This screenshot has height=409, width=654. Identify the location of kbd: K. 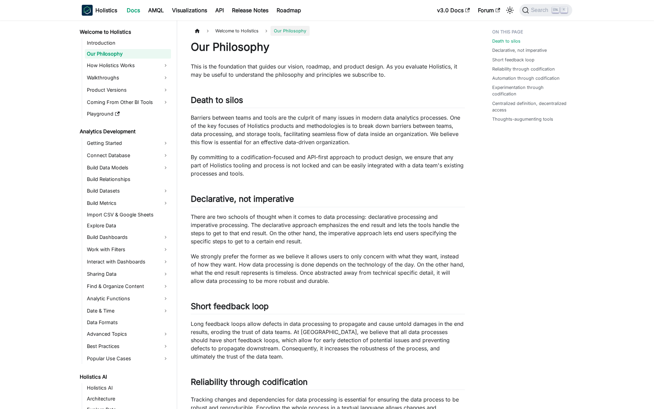
(564, 10).